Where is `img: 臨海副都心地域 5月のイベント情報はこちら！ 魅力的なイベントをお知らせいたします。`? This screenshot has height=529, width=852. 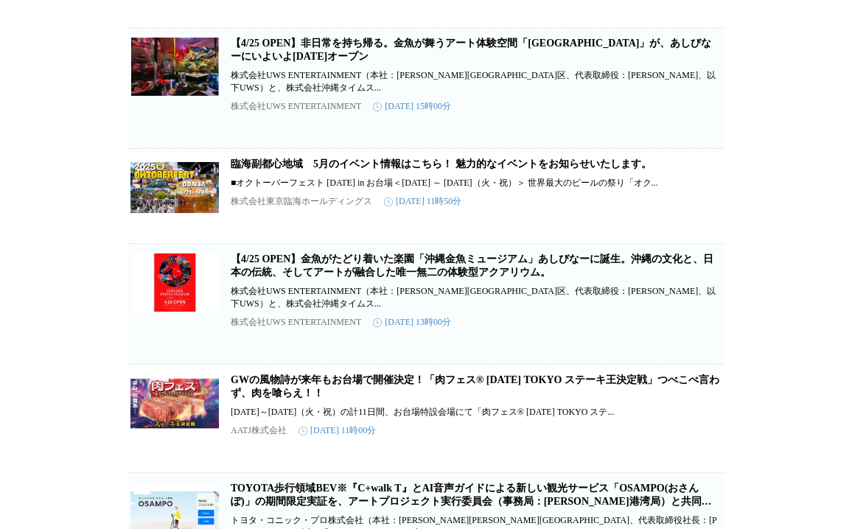 img: 臨海副都心地域 5月のイベント情報はこちら！ 魅力的なイベントをお知らせいたします。 is located at coordinates (175, 187).